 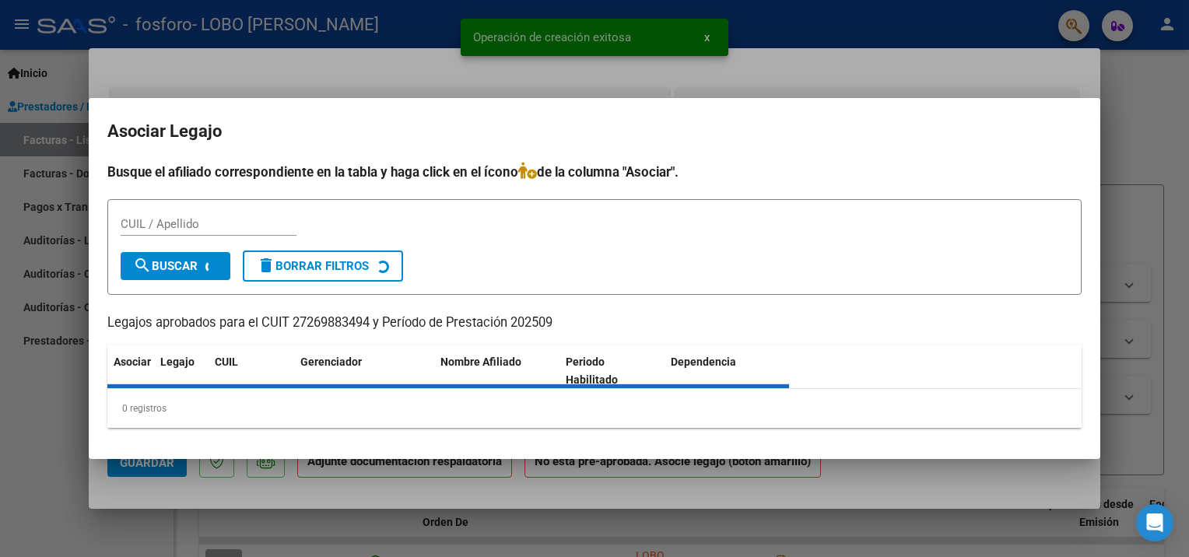 I want to click on span: CUIL, so click(x=227, y=362).